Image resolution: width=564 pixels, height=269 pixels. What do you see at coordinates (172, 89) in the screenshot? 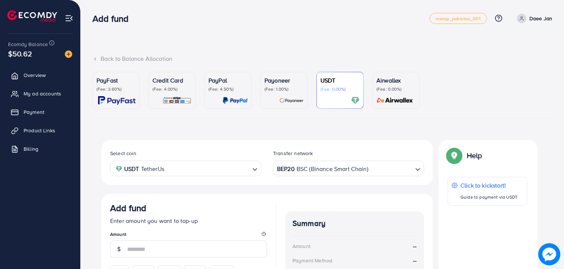
I see `p: (Fee: 4.00%)` at bounding box center [172, 89].